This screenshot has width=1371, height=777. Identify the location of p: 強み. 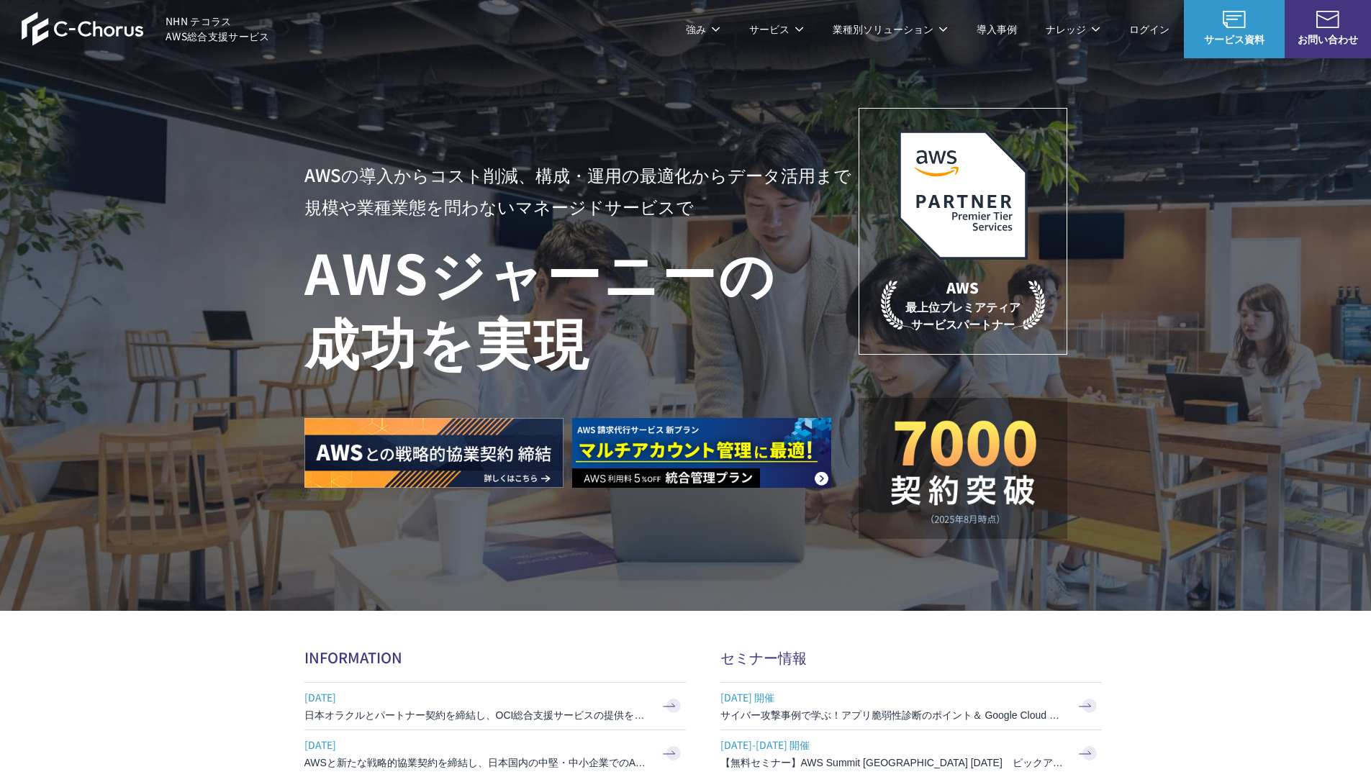
(703, 29).